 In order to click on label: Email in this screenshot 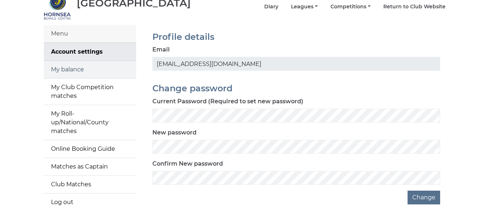, I will do `click(161, 50)`.